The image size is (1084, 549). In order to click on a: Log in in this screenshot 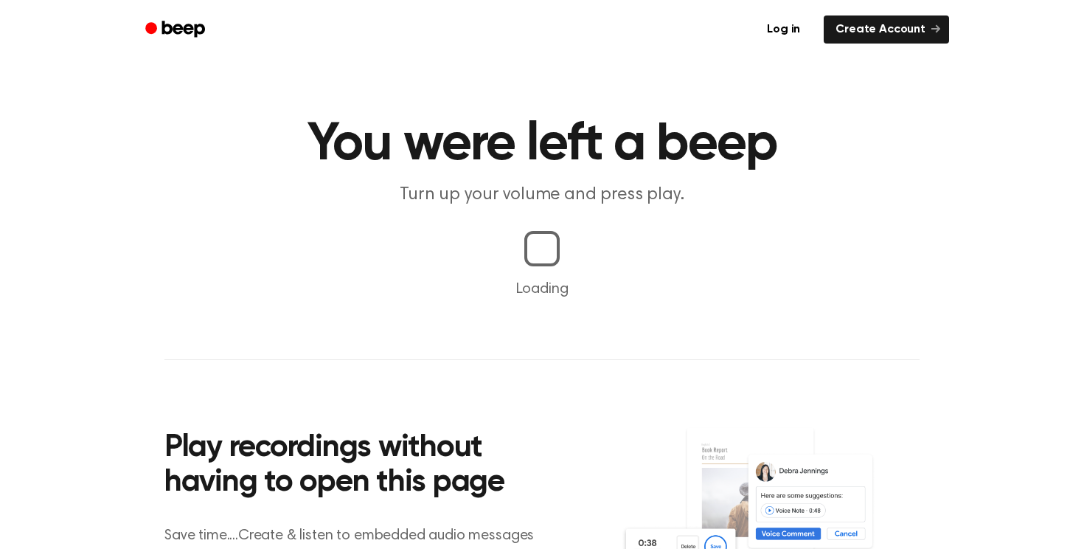, I will do `click(783, 30)`.